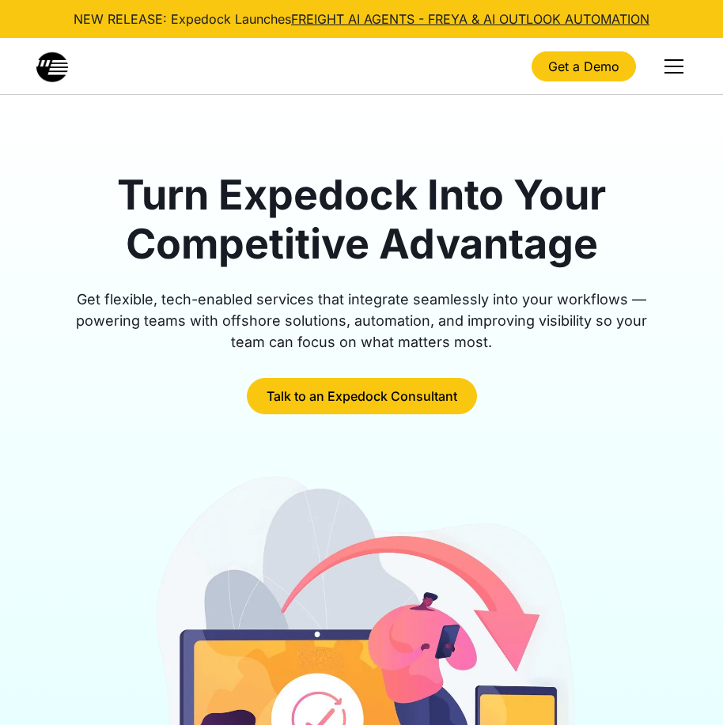 The image size is (723, 725). Describe the element at coordinates (361, 320) in the screenshot. I see `div: Get flexible, tech-enabled services that integrate seamlessly into your workflows — powering team...` at that location.